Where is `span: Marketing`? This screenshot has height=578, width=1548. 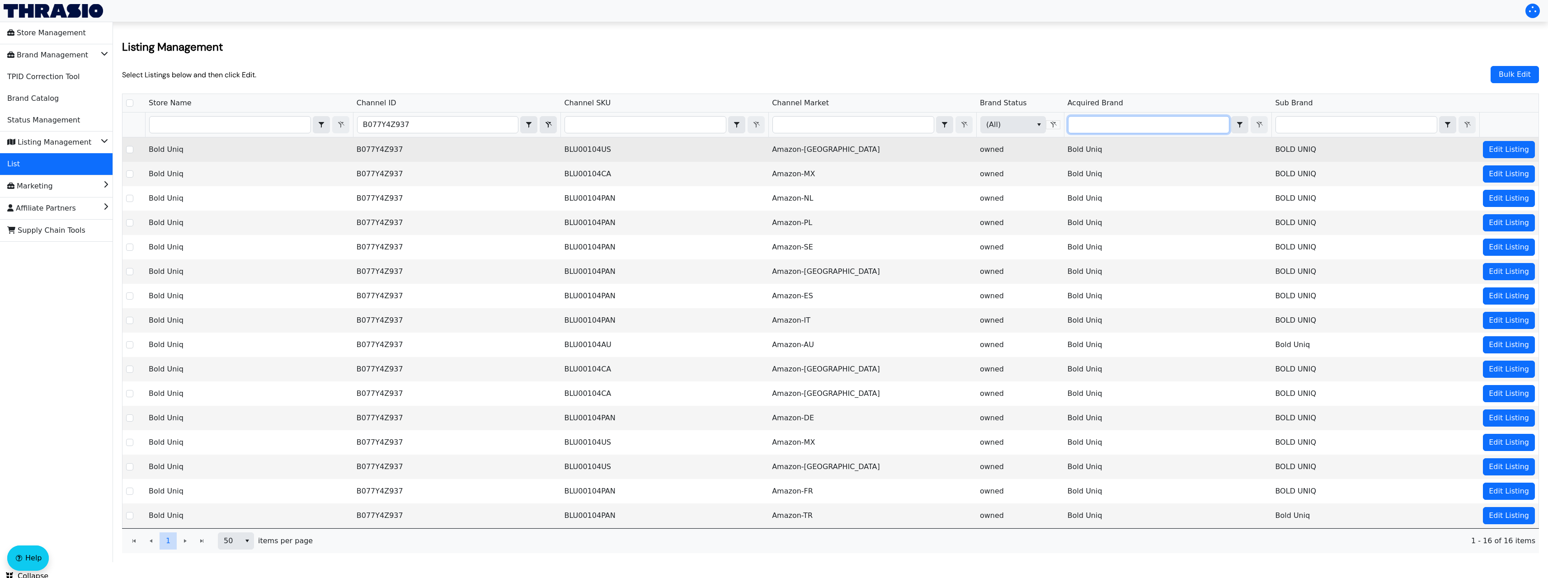
span: Marketing is located at coordinates (30, 186).